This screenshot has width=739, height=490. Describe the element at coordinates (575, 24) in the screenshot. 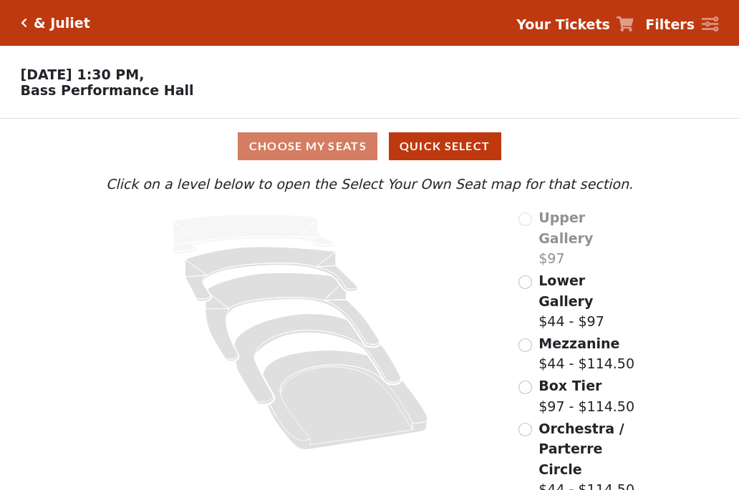

I see `a: Your Tickets` at that location.